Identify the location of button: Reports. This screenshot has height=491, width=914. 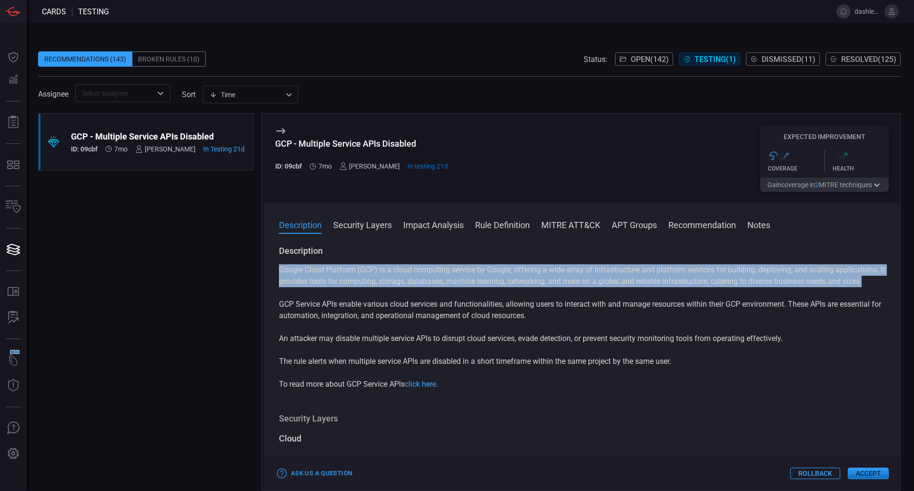
(13, 122).